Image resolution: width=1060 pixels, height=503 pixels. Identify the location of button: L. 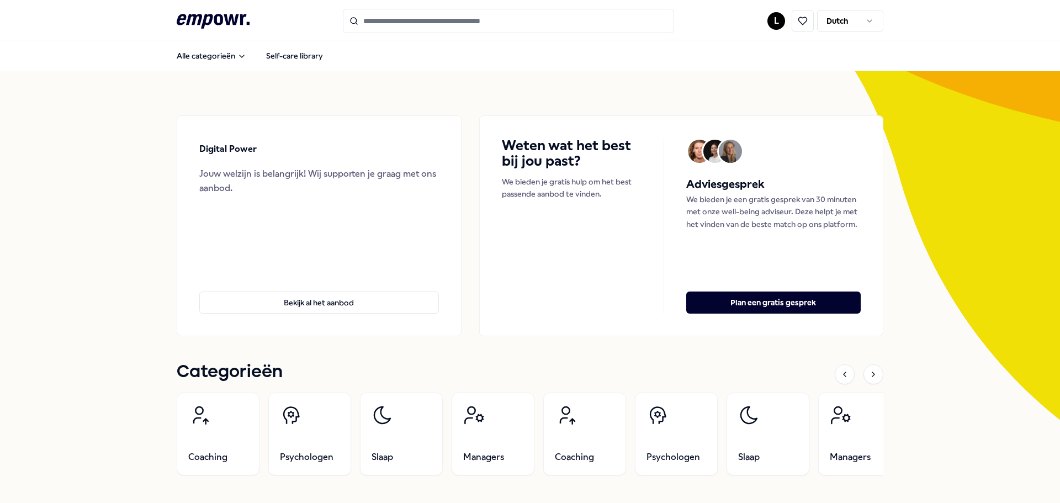
(776, 21).